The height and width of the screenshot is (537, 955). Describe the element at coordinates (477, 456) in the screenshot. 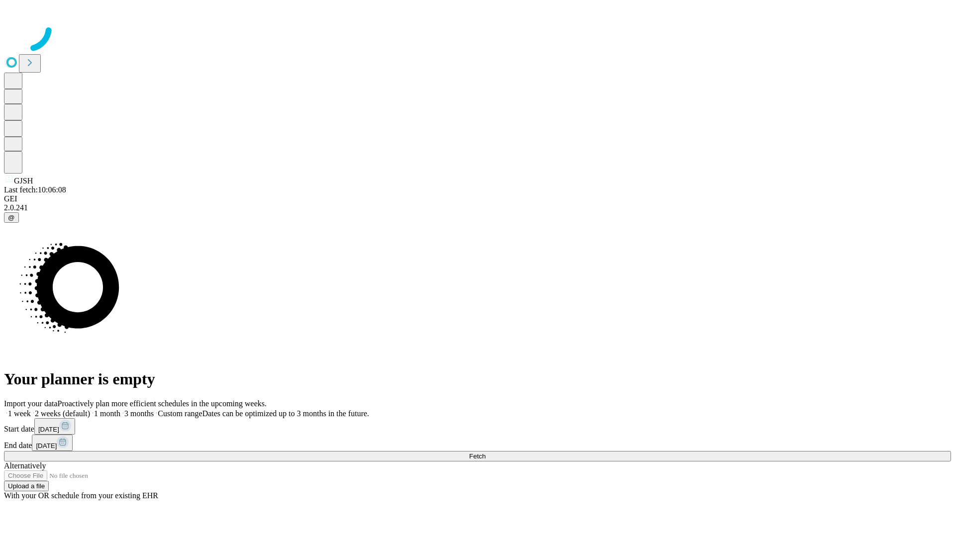

I see `span: Fetch` at that location.